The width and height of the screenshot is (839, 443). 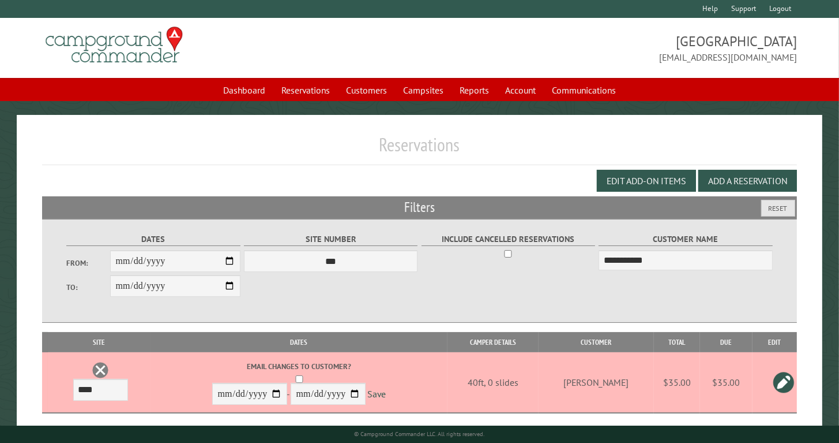 I want to click on button: Edit Add-on Items, so click(x=647, y=181).